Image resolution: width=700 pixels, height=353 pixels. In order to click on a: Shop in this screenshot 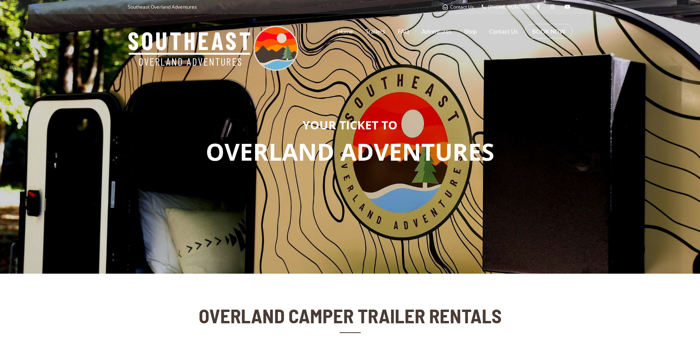, I will do `click(471, 31)`.